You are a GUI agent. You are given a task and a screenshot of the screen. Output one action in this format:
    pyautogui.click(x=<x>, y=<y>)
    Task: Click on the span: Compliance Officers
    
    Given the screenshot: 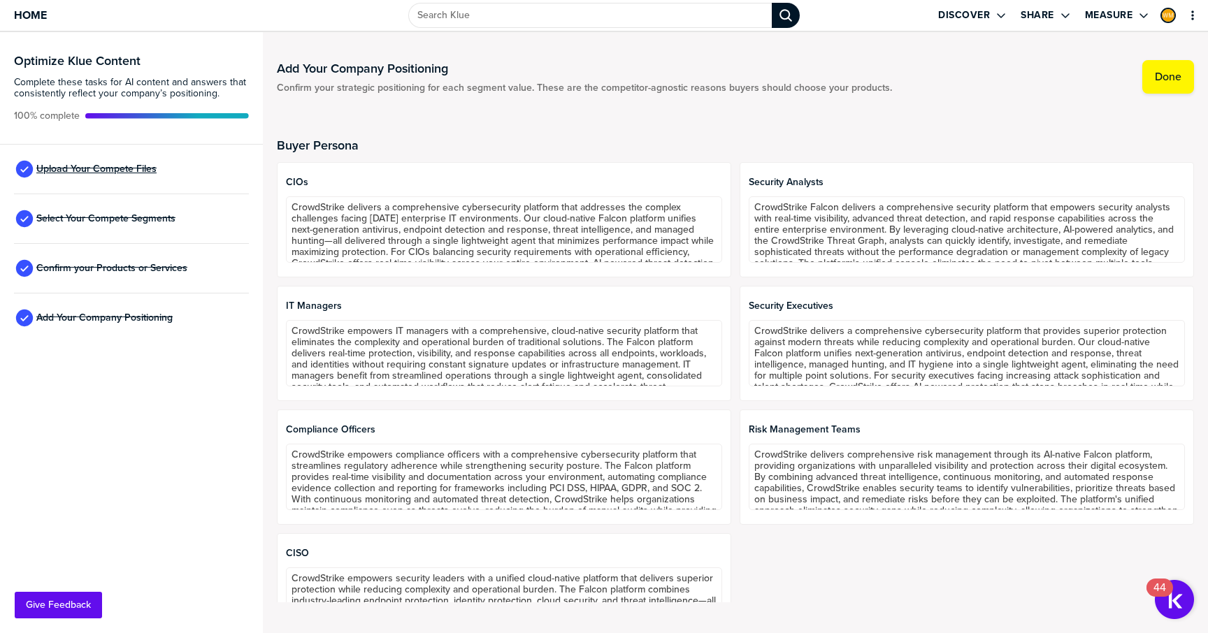 What is the action you would take?
    pyautogui.click(x=504, y=430)
    